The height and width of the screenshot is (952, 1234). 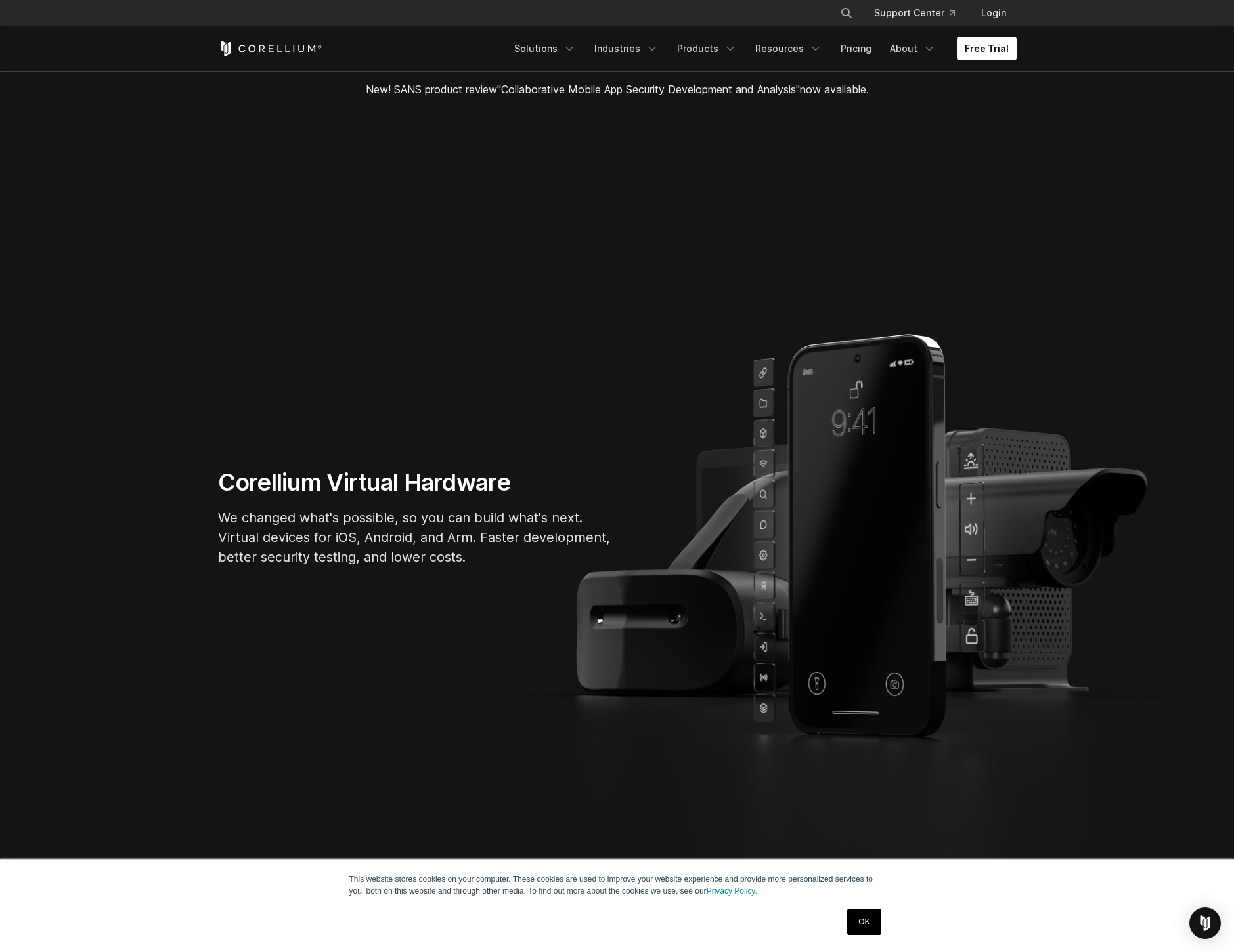 I want to click on p: We changed what's possible, so you can build what's next. Virtual devices for iOS, Android, and A..., so click(x=415, y=538).